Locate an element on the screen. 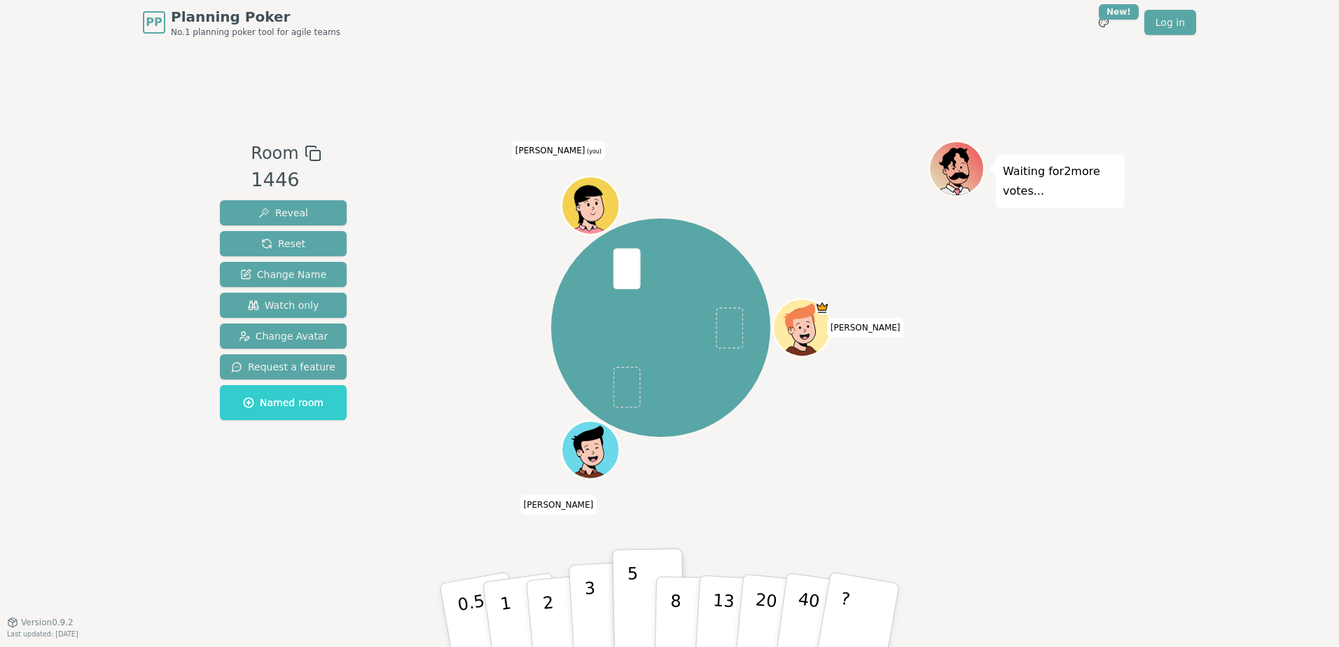 This screenshot has width=1339, height=647. span: Version 0.9.2 is located at coordinates (47, 623).